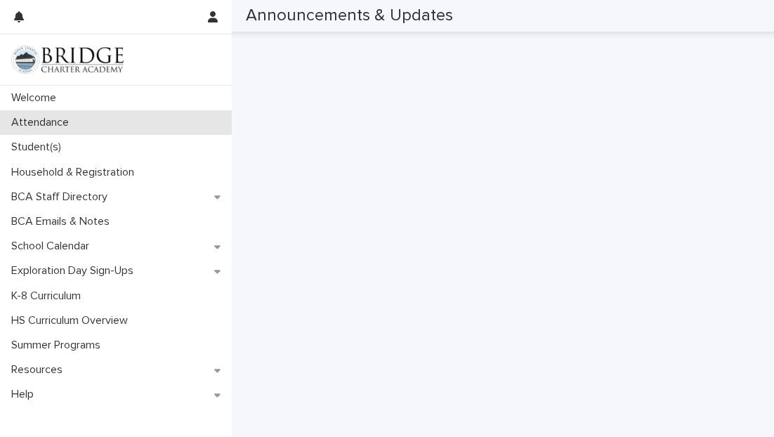  I want to click on p: K-8 Curriculum, so click(48, 296).